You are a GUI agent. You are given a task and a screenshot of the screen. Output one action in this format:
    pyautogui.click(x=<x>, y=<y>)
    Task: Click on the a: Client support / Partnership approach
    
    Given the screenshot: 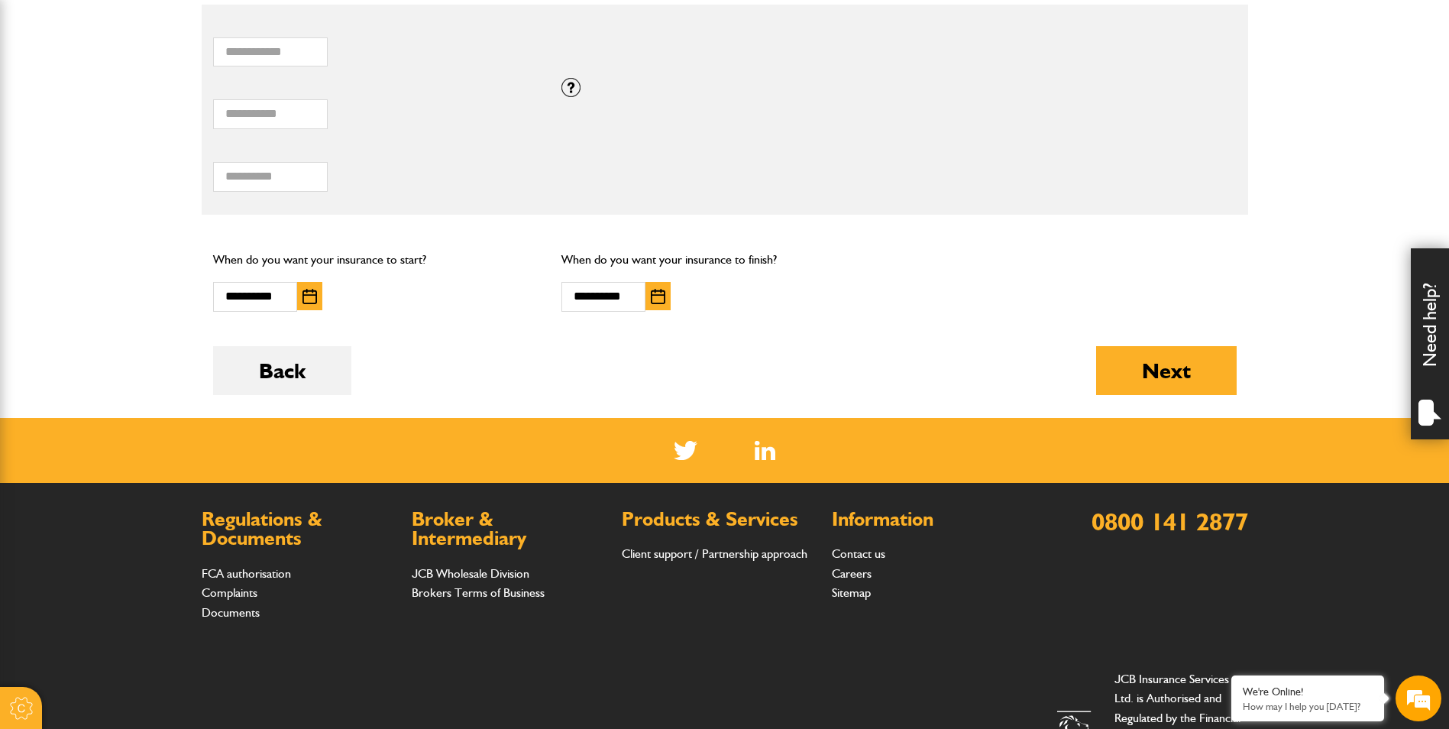 What is the action you would take?
    pyautogui.click(x=714, y=553)
    